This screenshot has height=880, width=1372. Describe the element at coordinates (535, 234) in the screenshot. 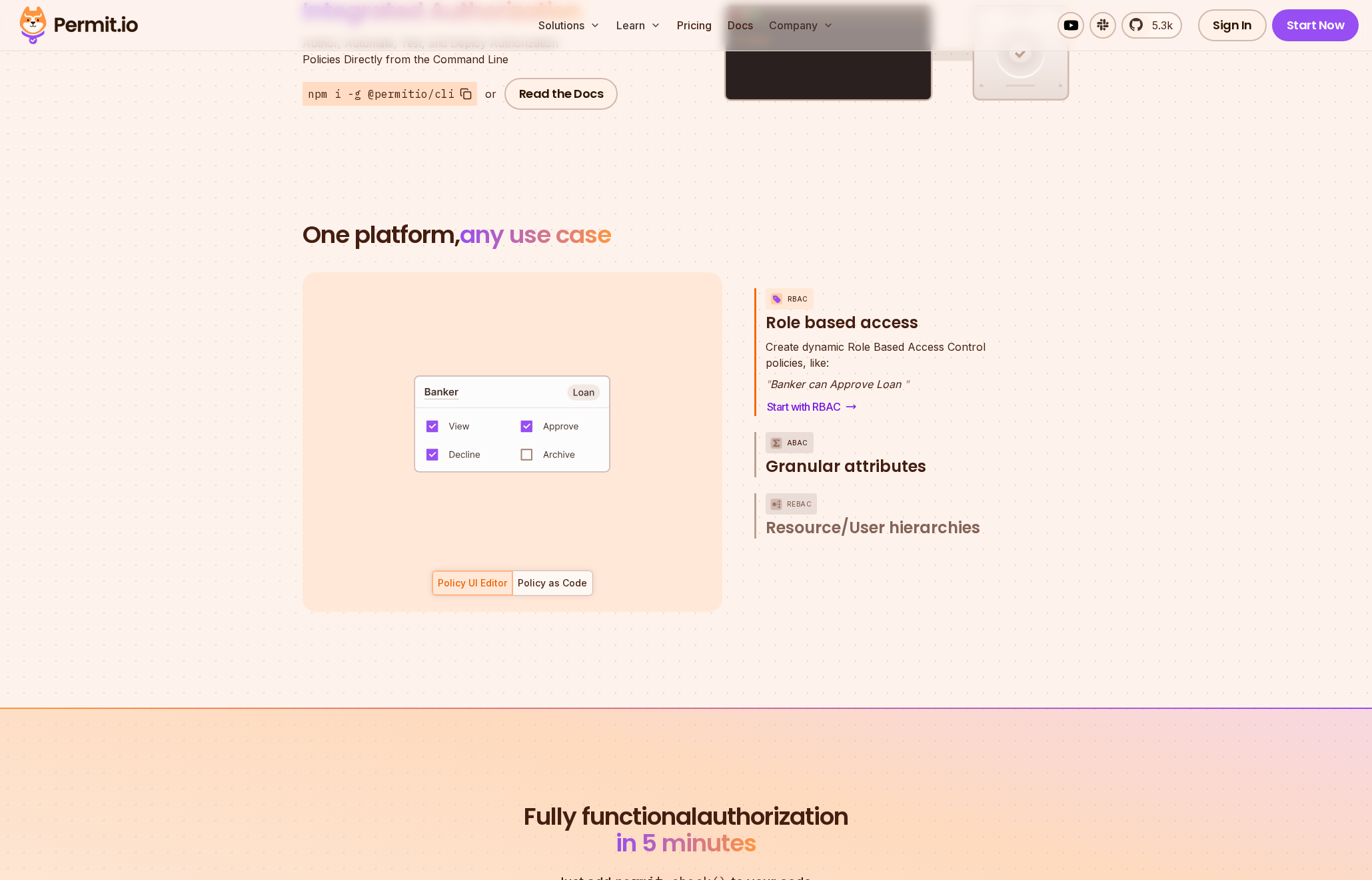

I see `span: any use case` at that location.